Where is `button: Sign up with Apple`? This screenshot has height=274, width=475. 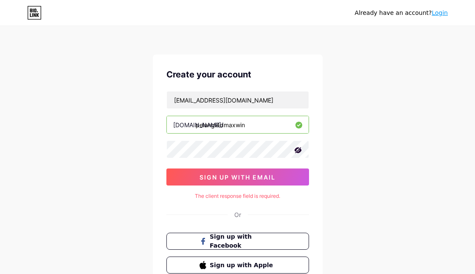
button: Sign up with Apple is located at coordinates (238, 265).